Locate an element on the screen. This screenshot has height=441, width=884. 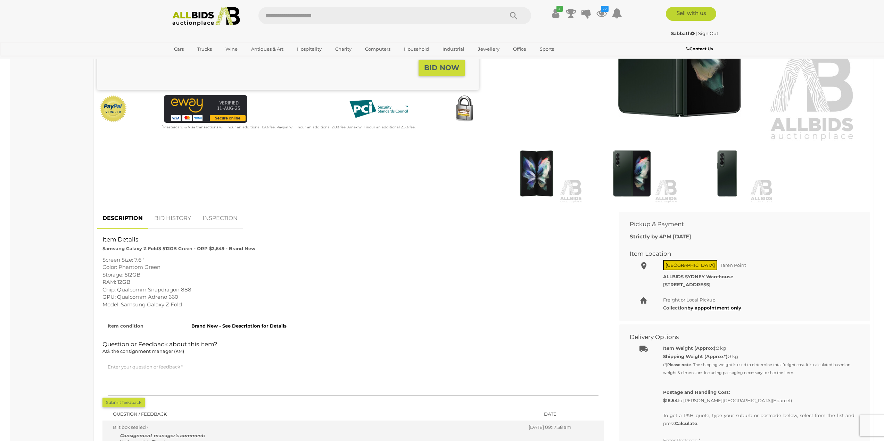
a: Sell with us is located at coordinates (691, 14).